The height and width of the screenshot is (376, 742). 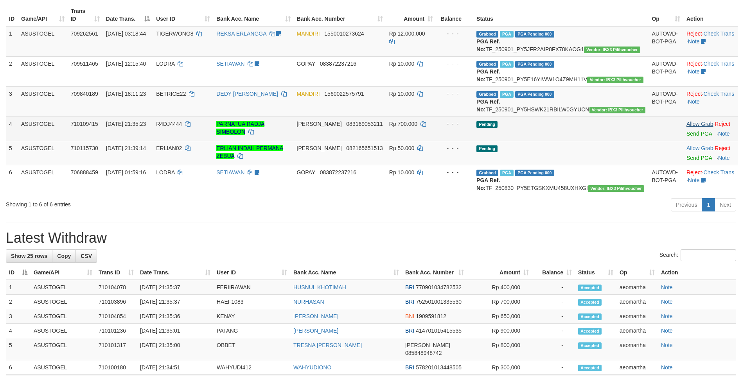 What do you see at coordinates (561, 180) in the screenshot?
I see `td: TF_250830_PY5ETGSKXMU458UXHXGI` at bounding box center [561, 180].